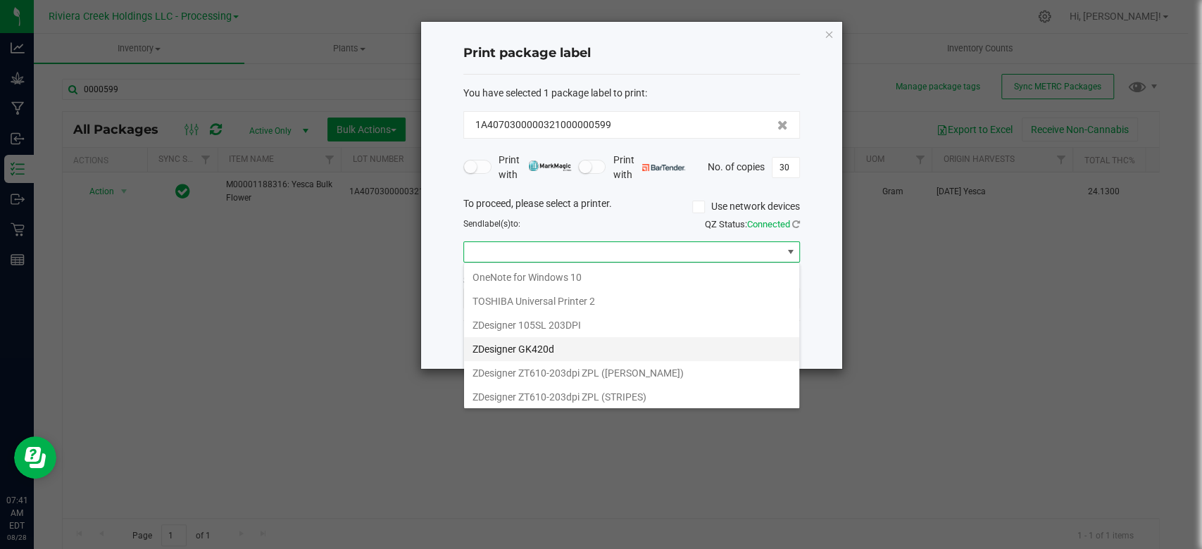 The image size is (1202, 549). What do you see at coordinates (631, 325) in the screenshot?
I see `li: ZDesigner 105SL 203DPI` at bounding box center [631, 325].